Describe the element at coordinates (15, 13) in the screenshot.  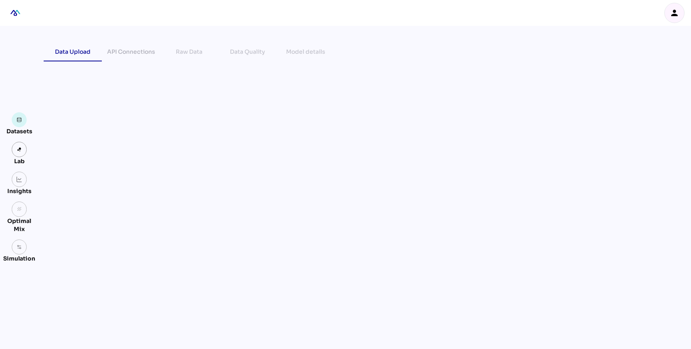
I see `div: mediaROI` at that location.